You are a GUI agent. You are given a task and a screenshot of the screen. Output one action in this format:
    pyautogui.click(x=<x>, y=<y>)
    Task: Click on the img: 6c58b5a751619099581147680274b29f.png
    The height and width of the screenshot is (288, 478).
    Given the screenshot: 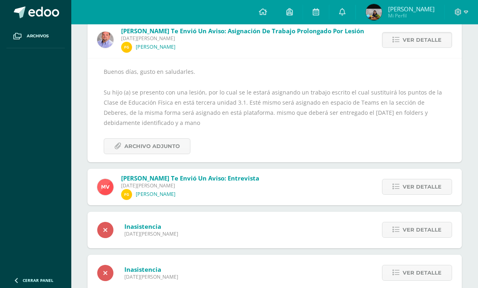 What is the action you would take?
    pyautogui.click(x=105, y=40)
    